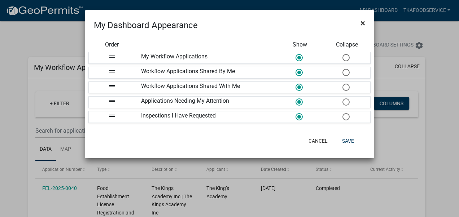 Image resolution: width=459 pixels, height=217 pixels. What do you see at coordinates (206, 58) in the screenshot?
I see `div: My Workflow Applications` at bounding box center [206, 58].